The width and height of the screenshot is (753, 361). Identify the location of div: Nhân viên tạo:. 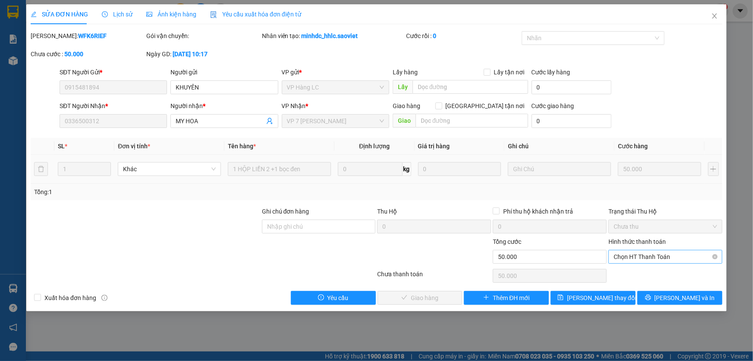
(333, 36).